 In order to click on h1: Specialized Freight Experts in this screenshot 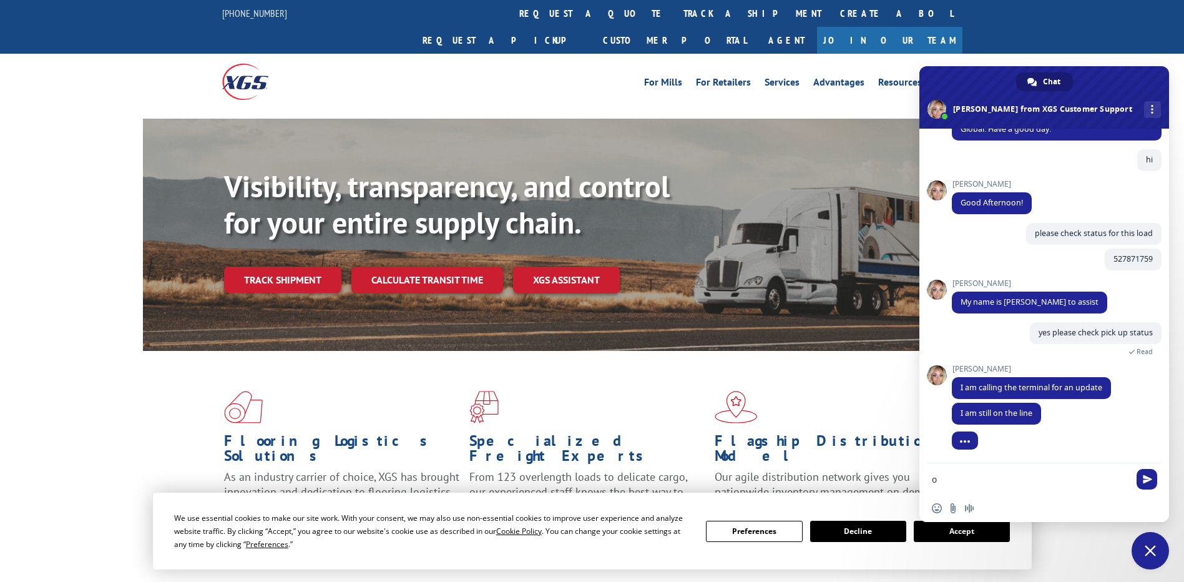, I will do `click(587, 451)`.